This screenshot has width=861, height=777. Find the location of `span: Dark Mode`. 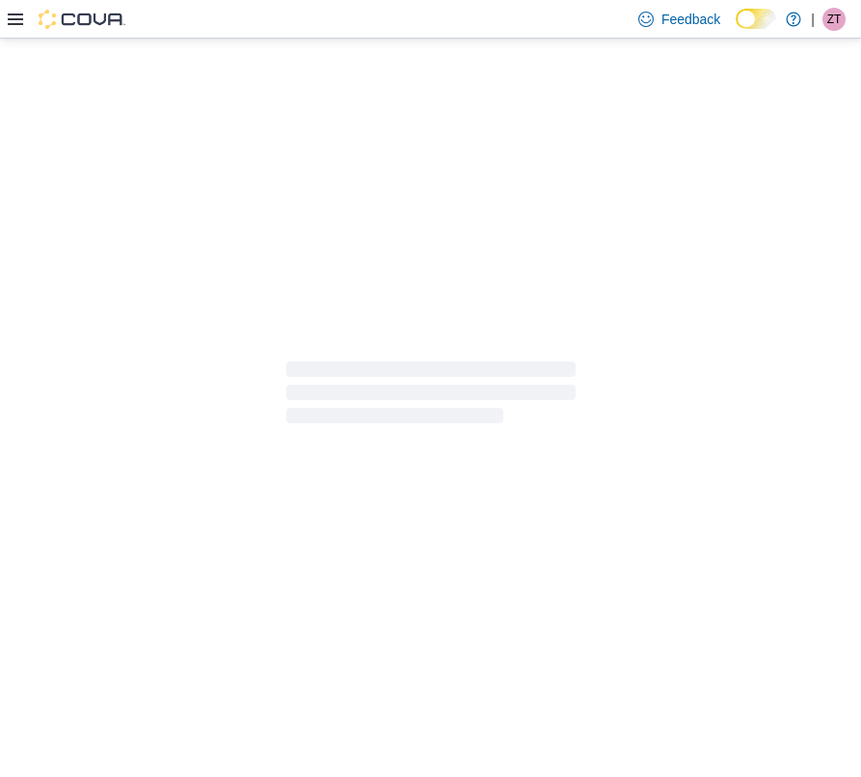

span: Dark Mode is located at coordinates (736, 29).